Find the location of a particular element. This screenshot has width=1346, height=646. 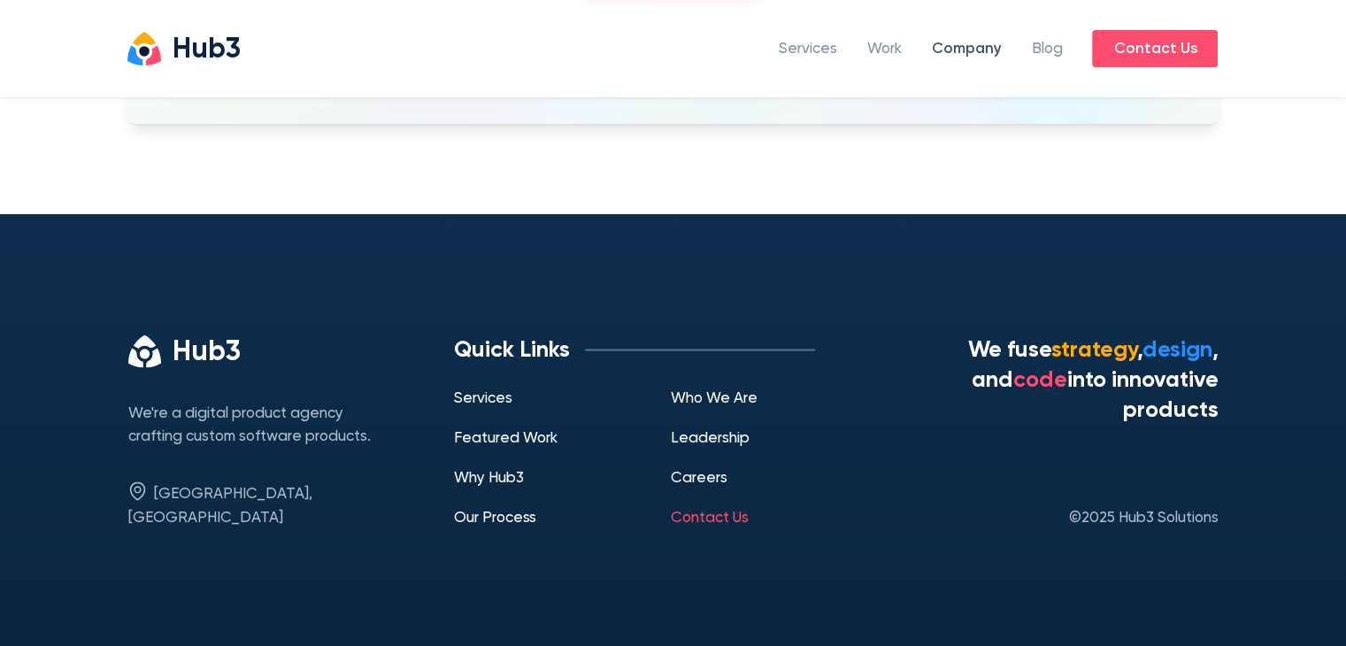

a: Who We Are is located at coordinates (714, 397).